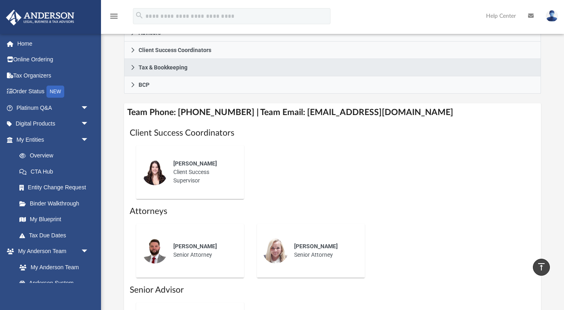 This screenshot has width=564, height=310. I want to click on a: Home, so click(53, 44).